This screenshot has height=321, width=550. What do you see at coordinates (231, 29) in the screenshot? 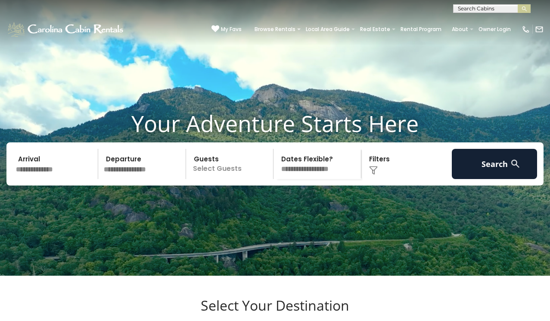
I see `span: My Favs` at bounding box center [231, 29].